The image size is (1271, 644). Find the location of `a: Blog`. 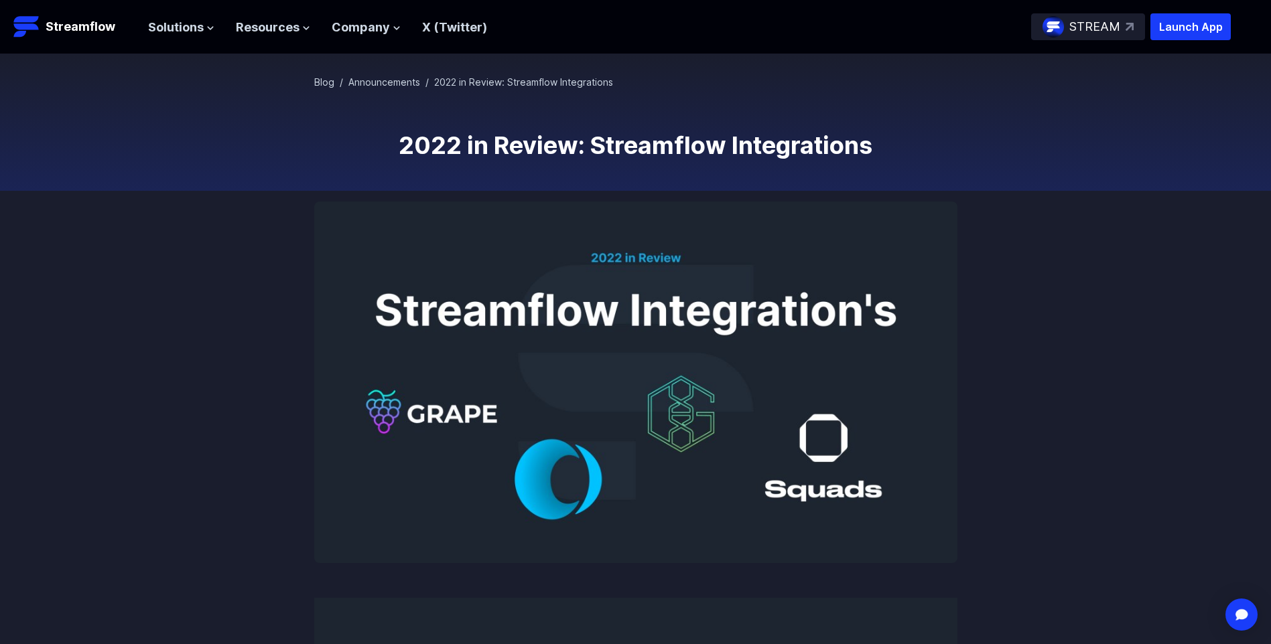

a: Blog is located at coordinates (324, 82).